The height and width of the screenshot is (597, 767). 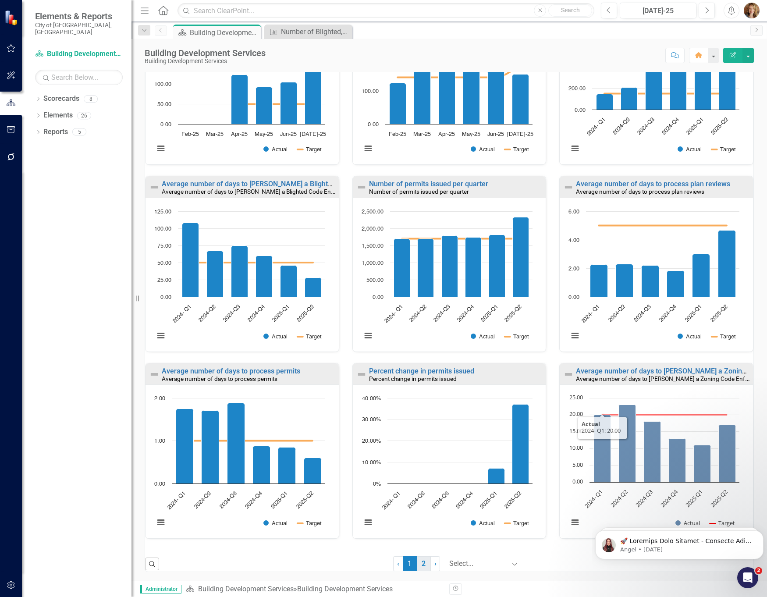 What do you see at coordinates (574, 240) in the screenshot?
I see `text: 4.00` at bounding box center [574, 240].